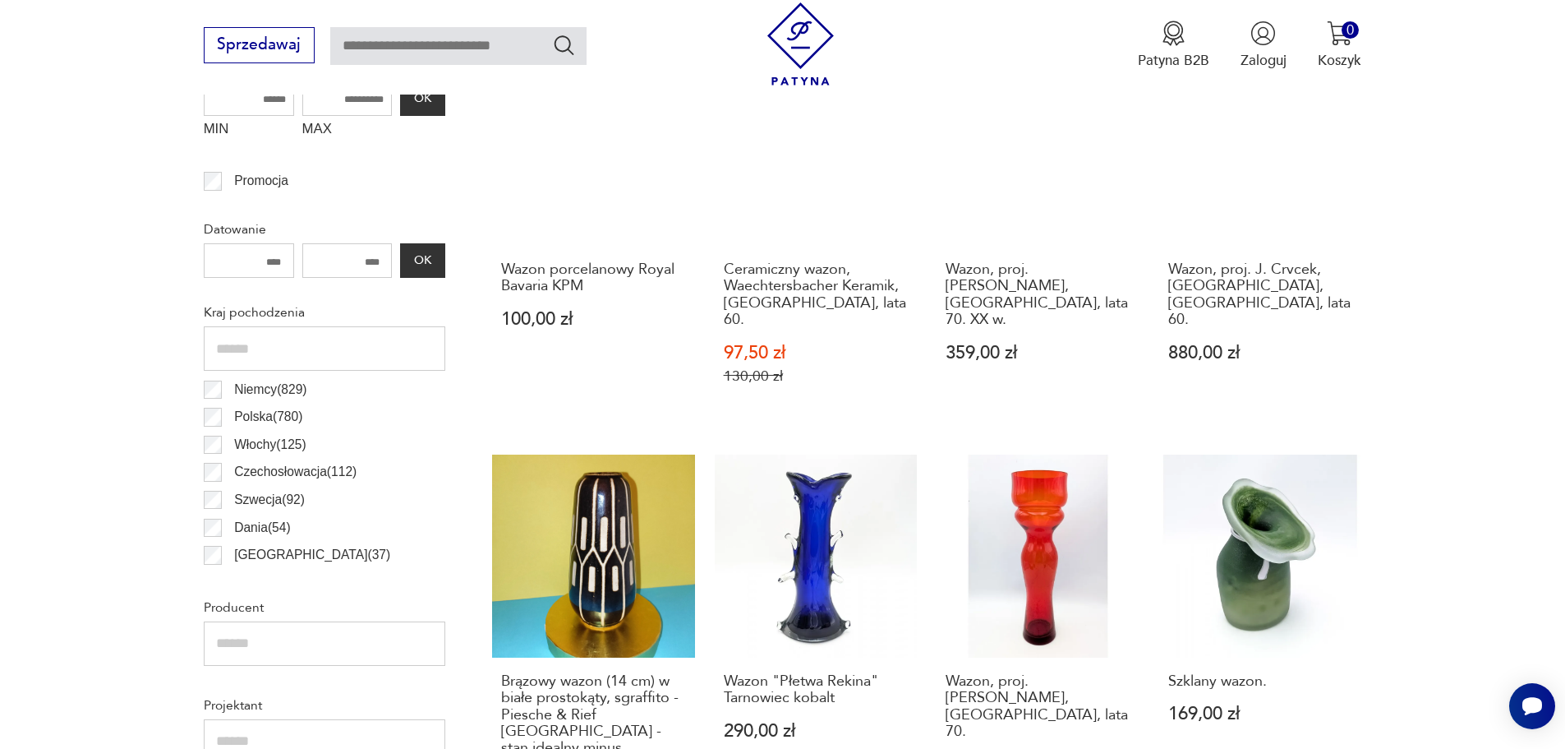  What do you see at coordinates (295, 472) in the screenshot?
I see `p: Czechosłowacja ( 112 )` at bounding box center [295, 472].